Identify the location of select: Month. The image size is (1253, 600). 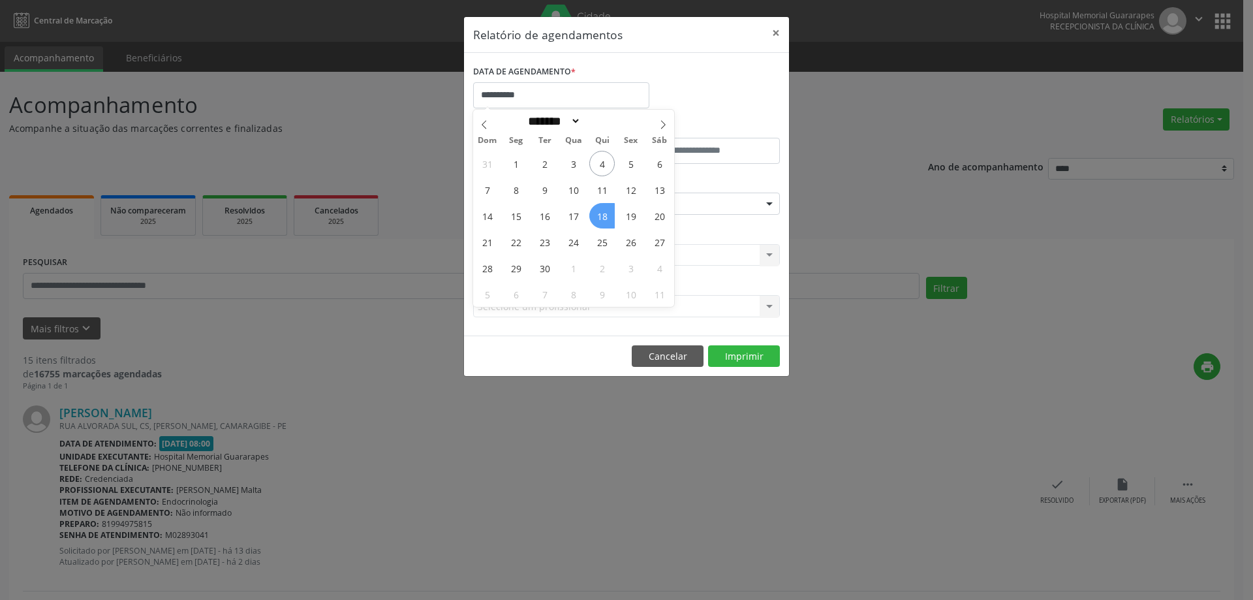
(552, 121).